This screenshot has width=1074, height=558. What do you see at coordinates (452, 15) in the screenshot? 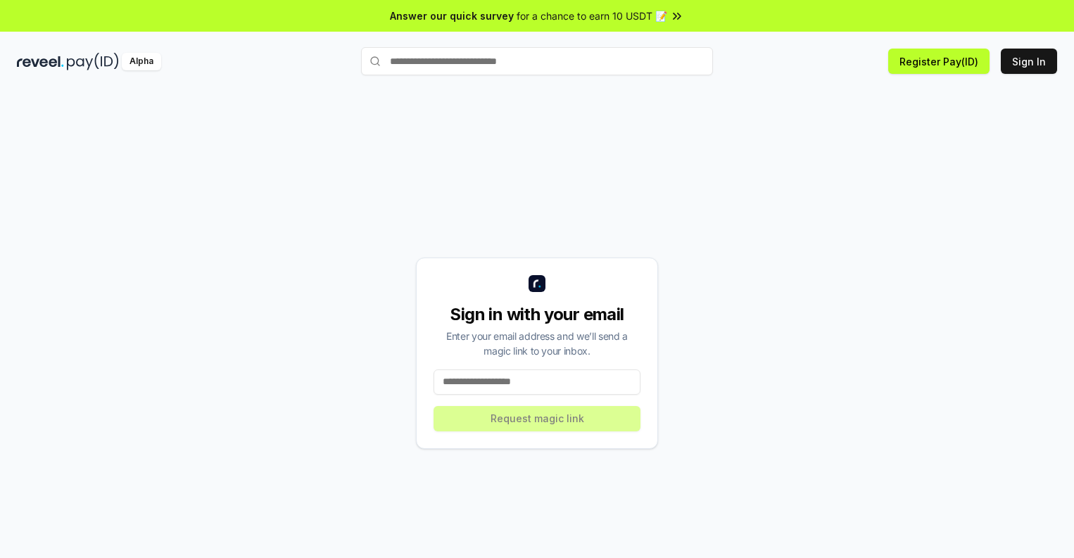
I see `span: Answer our quick survey` at bounding box center [452, 15].